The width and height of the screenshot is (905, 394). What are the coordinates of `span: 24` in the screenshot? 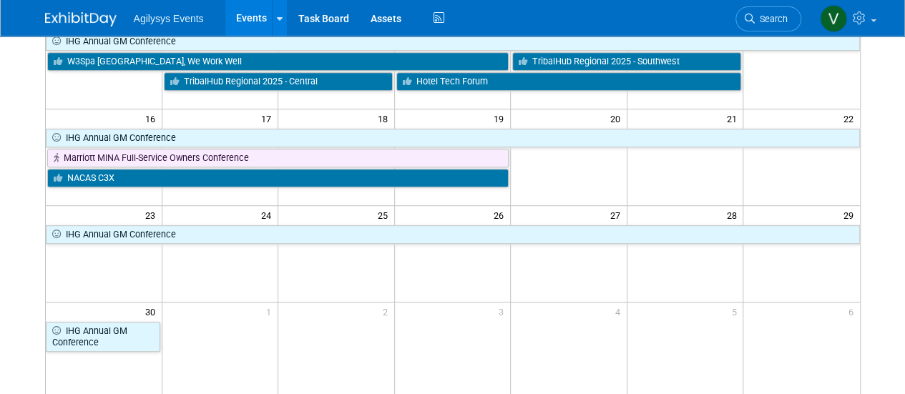 It's located at (268, 215).